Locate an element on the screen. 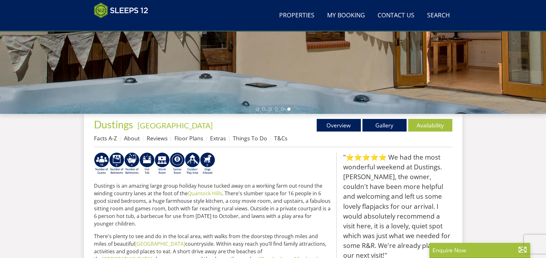  img: Sleeps 12 is located at coordinates (121, 10).